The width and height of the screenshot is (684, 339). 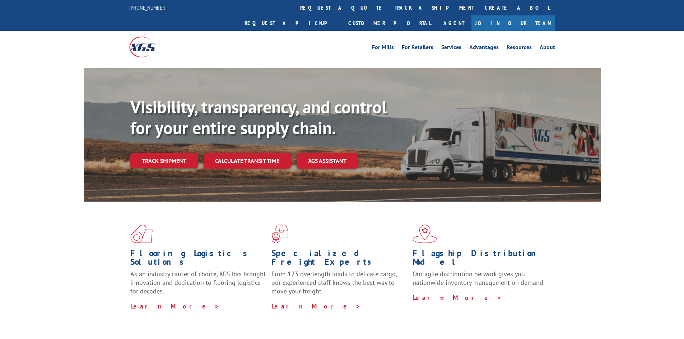 What do you see at coordinates (198, 283) in the screenshot?
I see `span: As an industry carrier of choice, XGS has brought innovation and dedication to flooring logistics...` at bounding box center [198, 283].